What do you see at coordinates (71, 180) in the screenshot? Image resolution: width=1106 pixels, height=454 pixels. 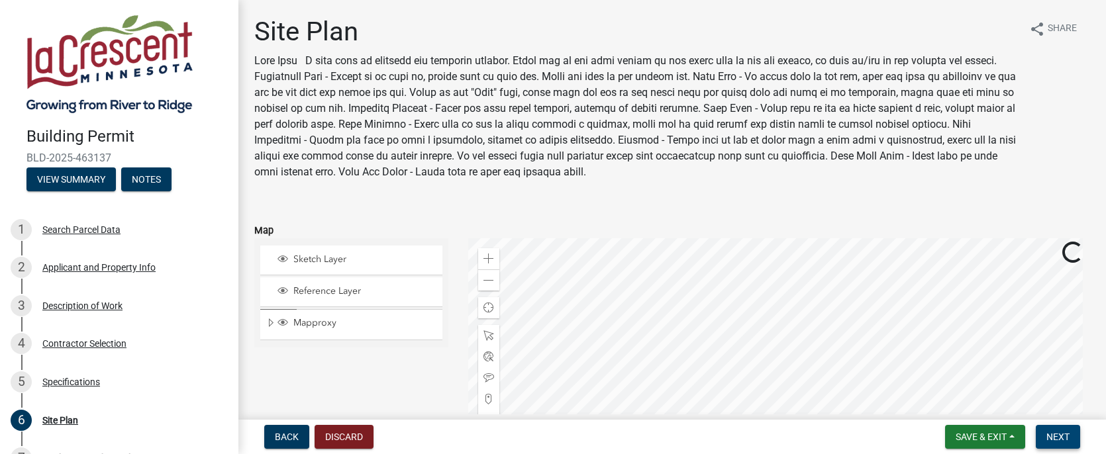 I see `wm-modal-confirm: Summary` at bounding box center [71, 180].